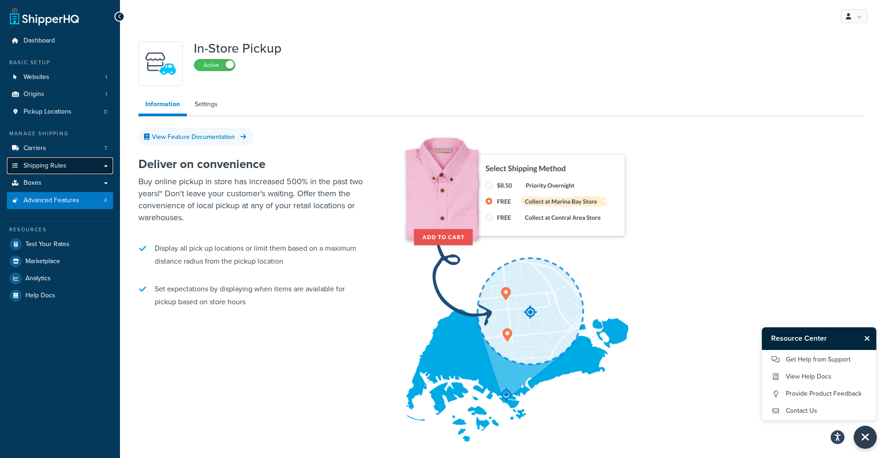  Describe the element at coordinates (60, 229) in the screenshot. I see `div: Resources` at that location.